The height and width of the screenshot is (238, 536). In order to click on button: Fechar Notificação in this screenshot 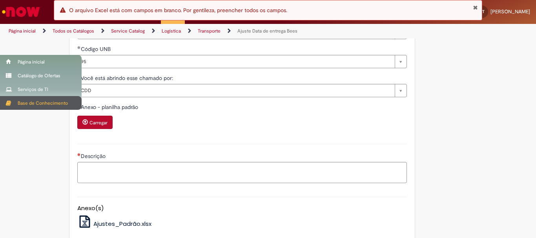, I will do `click(475, 7)`.